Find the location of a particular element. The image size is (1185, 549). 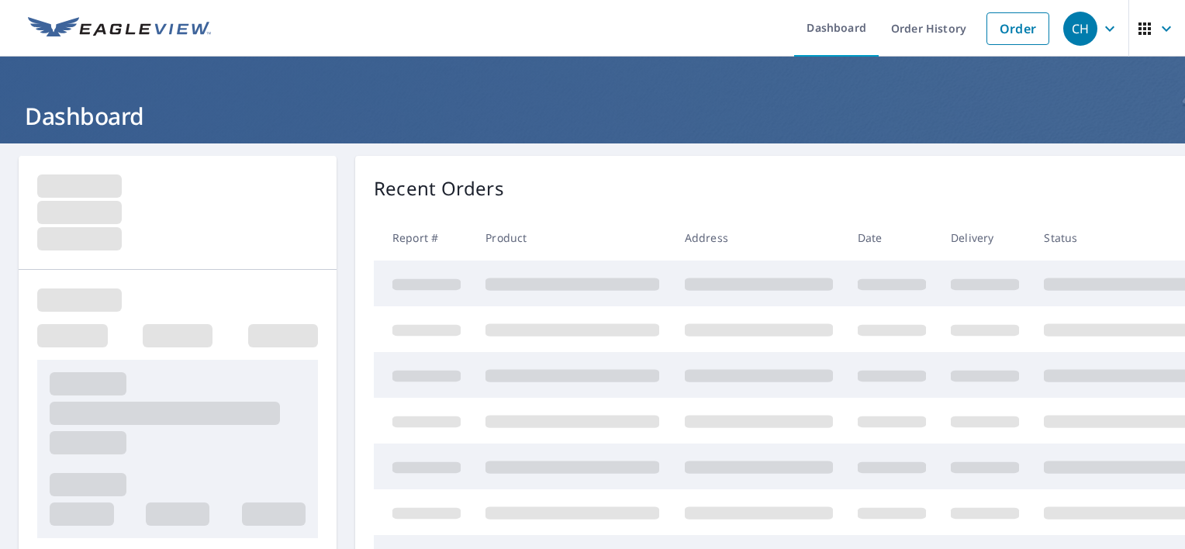

div: CH is located at coordinates (1080, 29).